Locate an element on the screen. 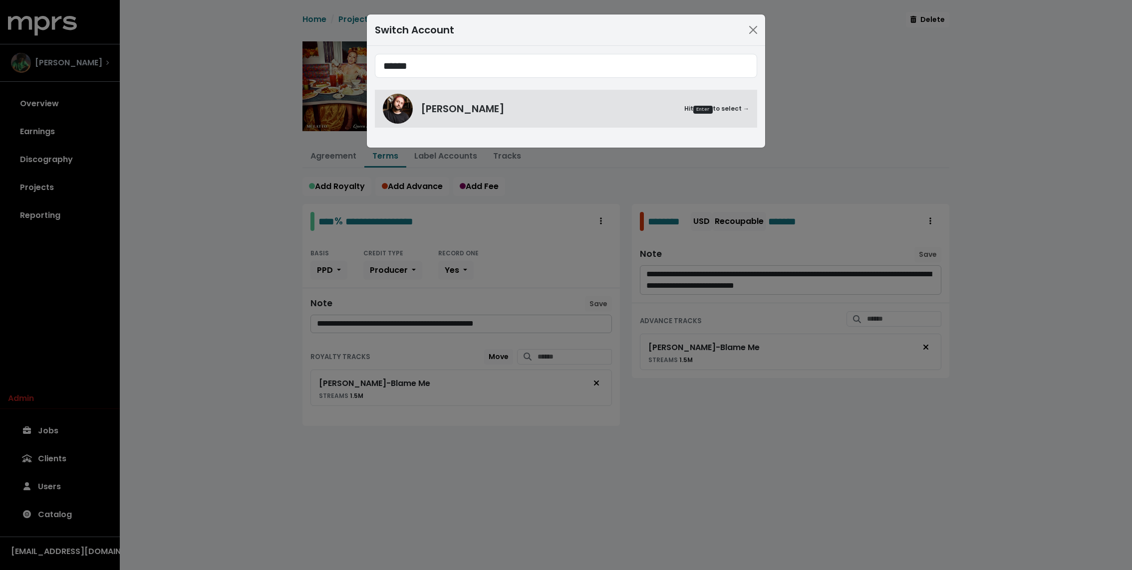 The width and height of the screenshot is (1132, 570). button: Close is located at coordinates (753, 30).